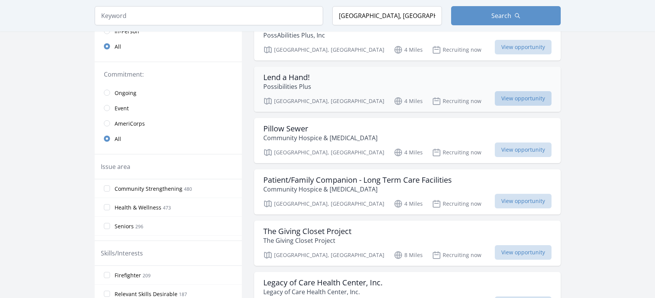  I want to click on span: 187, so click(183, 294).